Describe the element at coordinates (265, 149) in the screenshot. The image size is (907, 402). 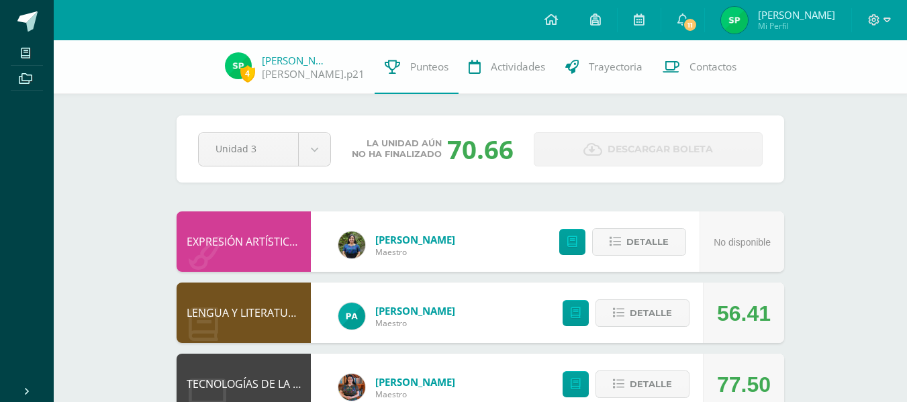
I see `a: Unidad 3` at that location.